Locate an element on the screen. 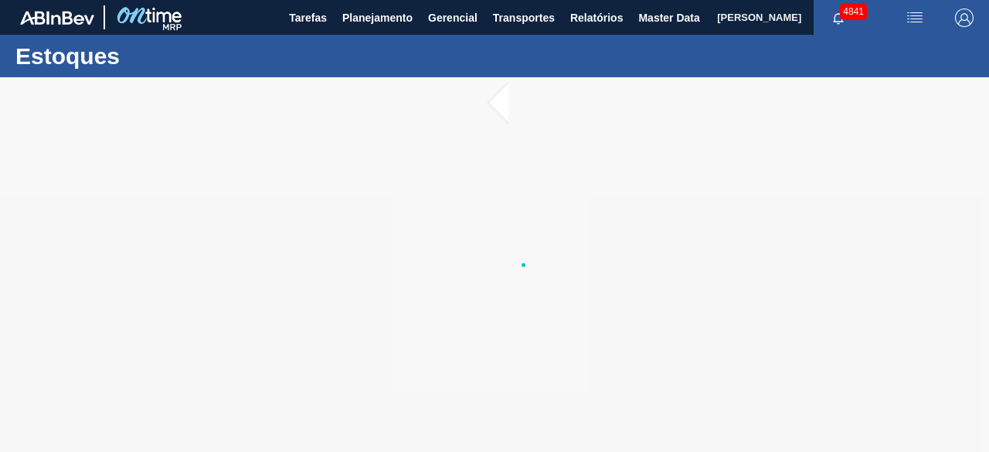 The width and height of the screenshot is (989, 452). span: Master Data is located at coordinates (668, 18).